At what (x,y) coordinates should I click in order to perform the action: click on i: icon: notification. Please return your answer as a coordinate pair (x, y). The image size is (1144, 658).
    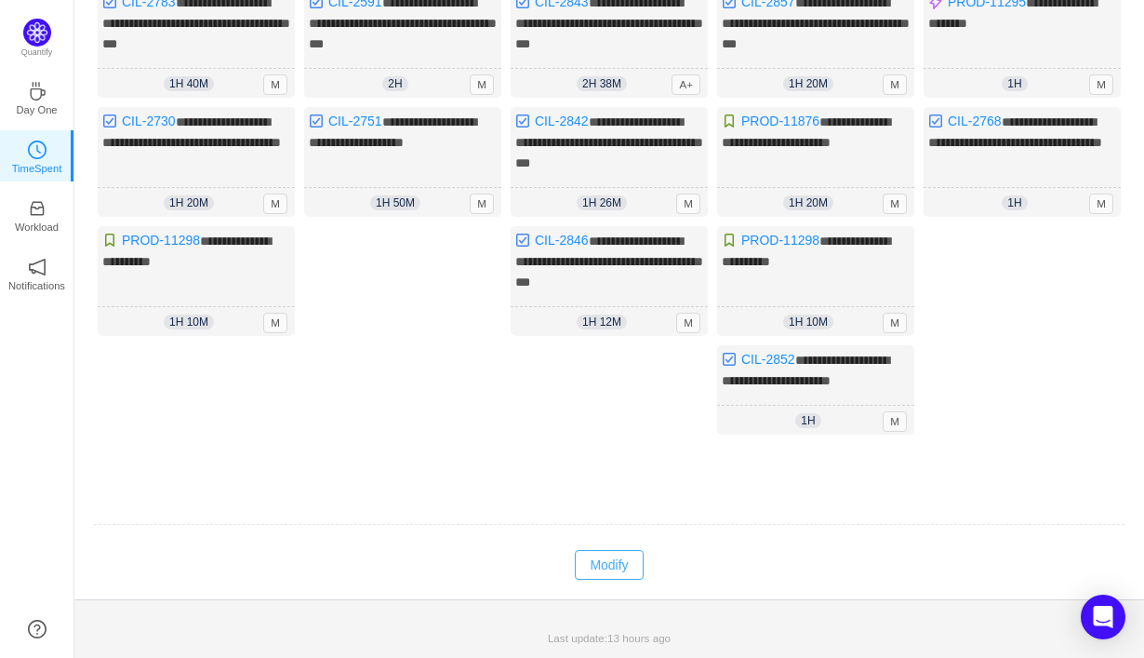
    Looking at the image, I should click on (37, 267).